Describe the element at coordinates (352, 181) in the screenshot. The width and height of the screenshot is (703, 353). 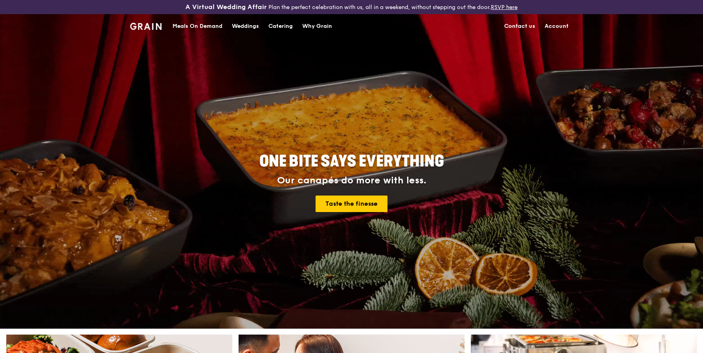
I see `div: Our canapés do more with less.` at that location.